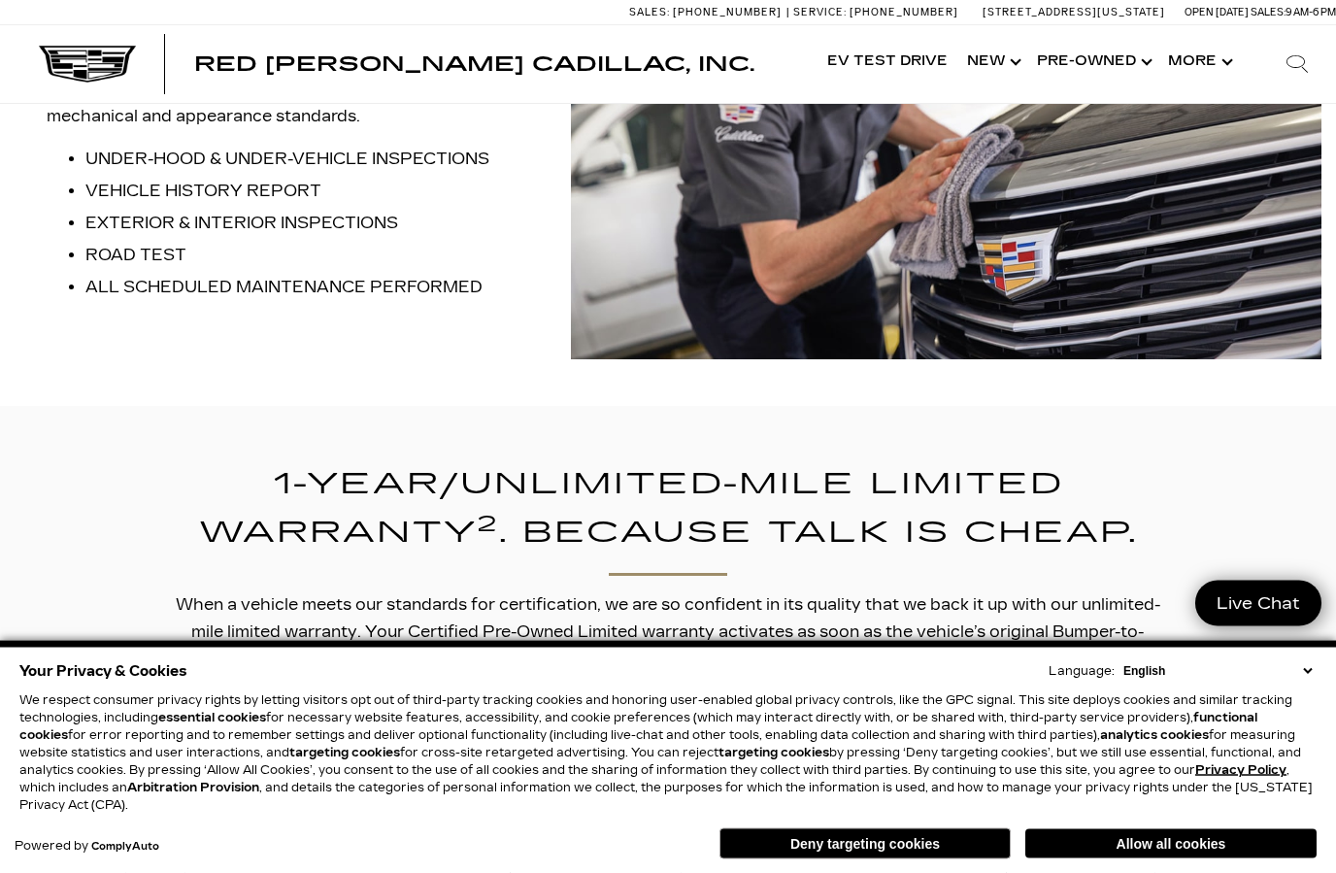  What do you see at coordinates (86, 845) in the screenshot?
I see `div: Powered by` at bounding box center [86, 845].